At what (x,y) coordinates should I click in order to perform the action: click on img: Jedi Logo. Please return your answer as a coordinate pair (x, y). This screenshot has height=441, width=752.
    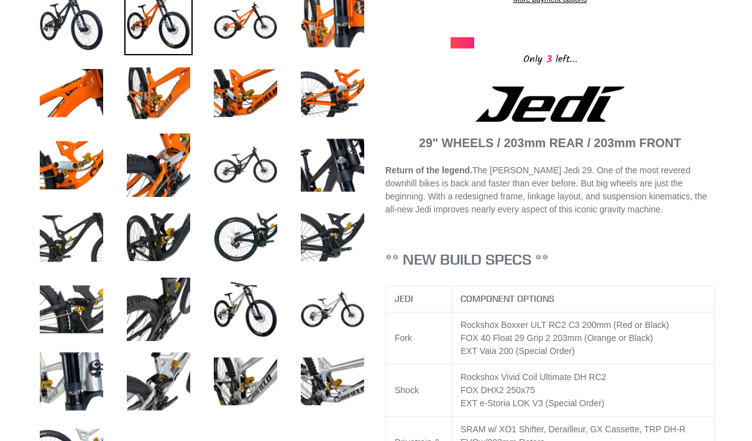
    Looking at the image, I should click on (550, 104).